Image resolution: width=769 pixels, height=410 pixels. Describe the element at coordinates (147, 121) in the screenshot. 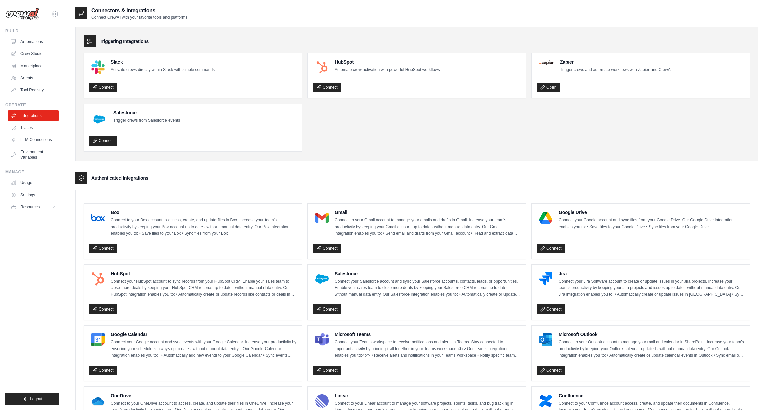

I see `p: Trigger crews from Salesforce events` at that location.